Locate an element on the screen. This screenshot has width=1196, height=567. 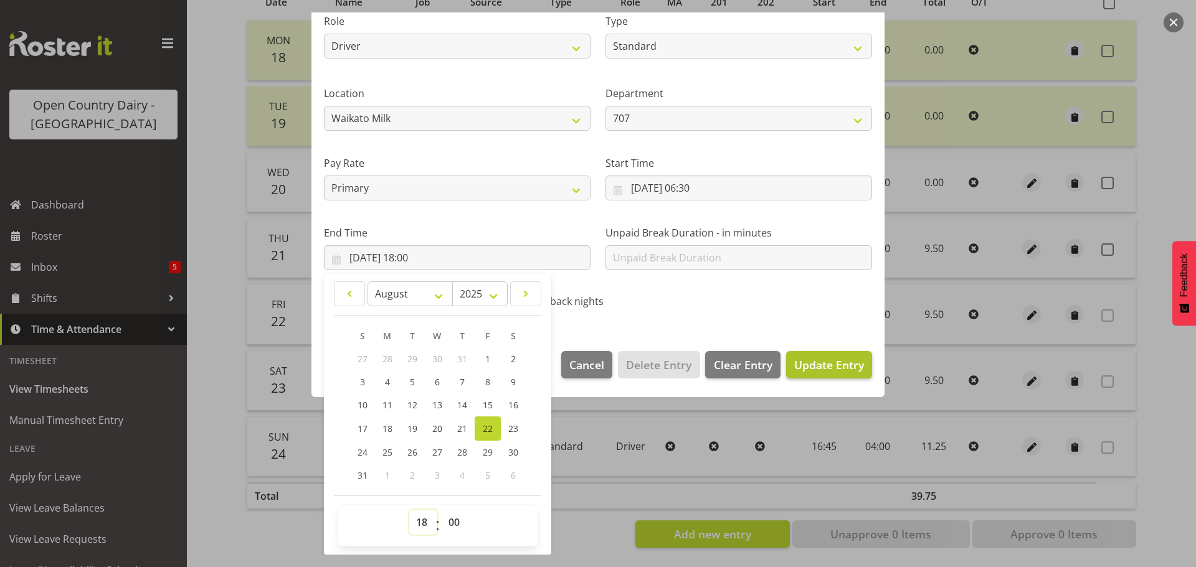
button: Feedback - Show survey is located at coordinates (1184, 283).